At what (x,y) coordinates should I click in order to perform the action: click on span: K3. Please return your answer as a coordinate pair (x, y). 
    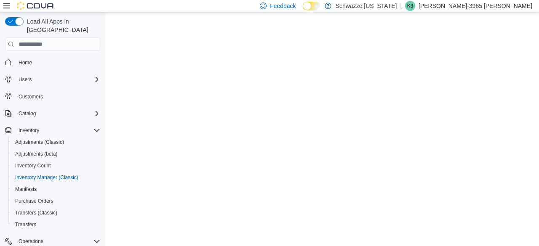
    Looking at the image, I should click on (410, 6).